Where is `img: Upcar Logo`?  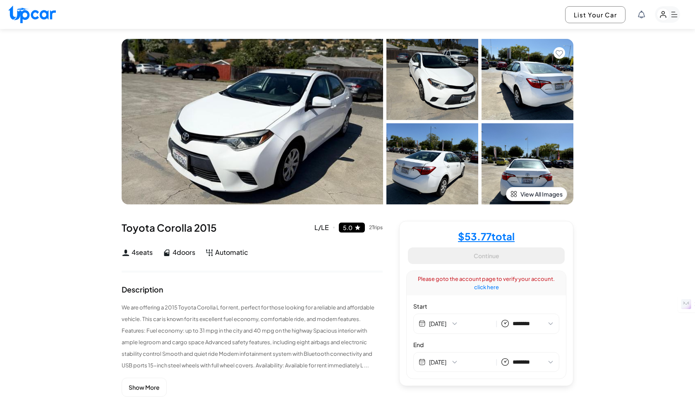
img: Upcar Logo is located at coordinates (32, 14).